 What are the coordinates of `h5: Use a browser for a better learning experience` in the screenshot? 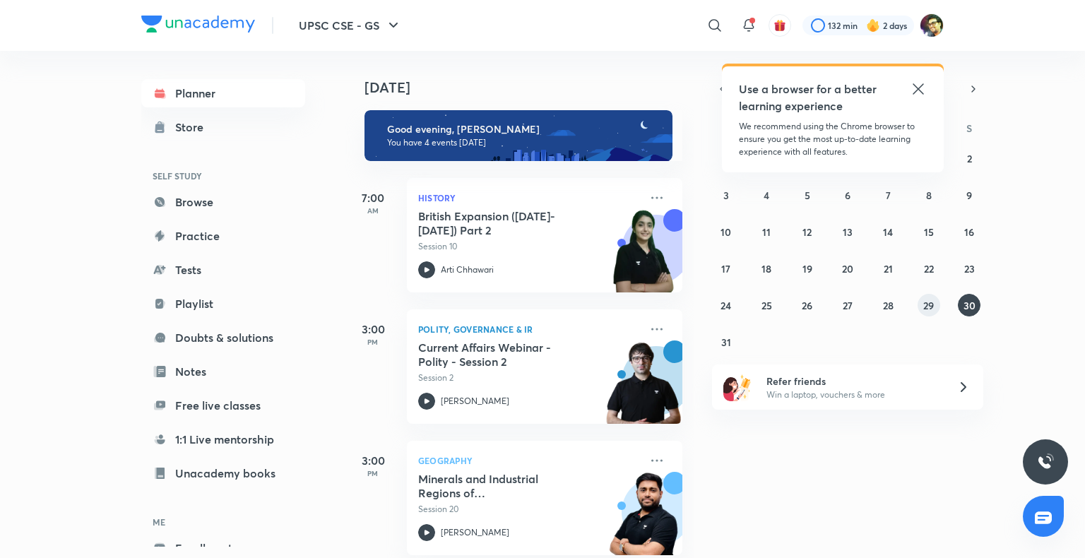 It's located at (809, 97).